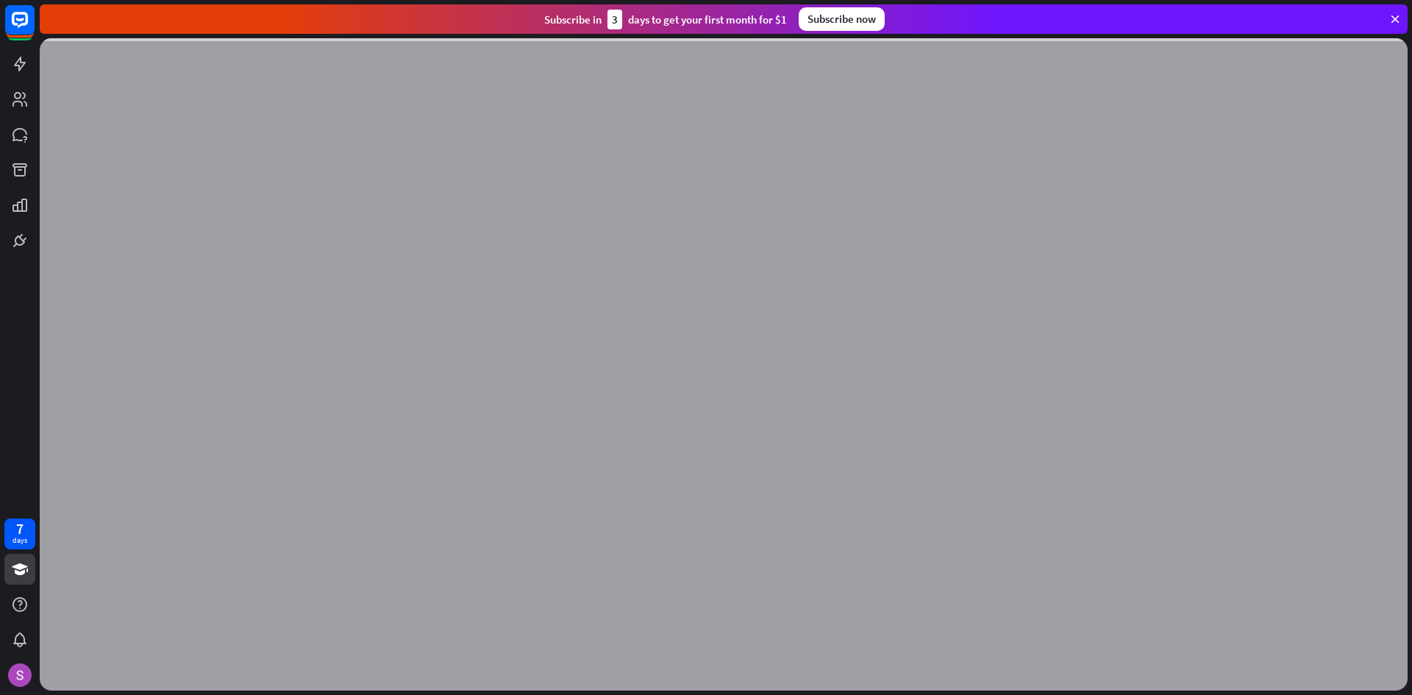  Describe the element at coordinates (20, 529) in the screenshot. I see `div: 7` at that location.